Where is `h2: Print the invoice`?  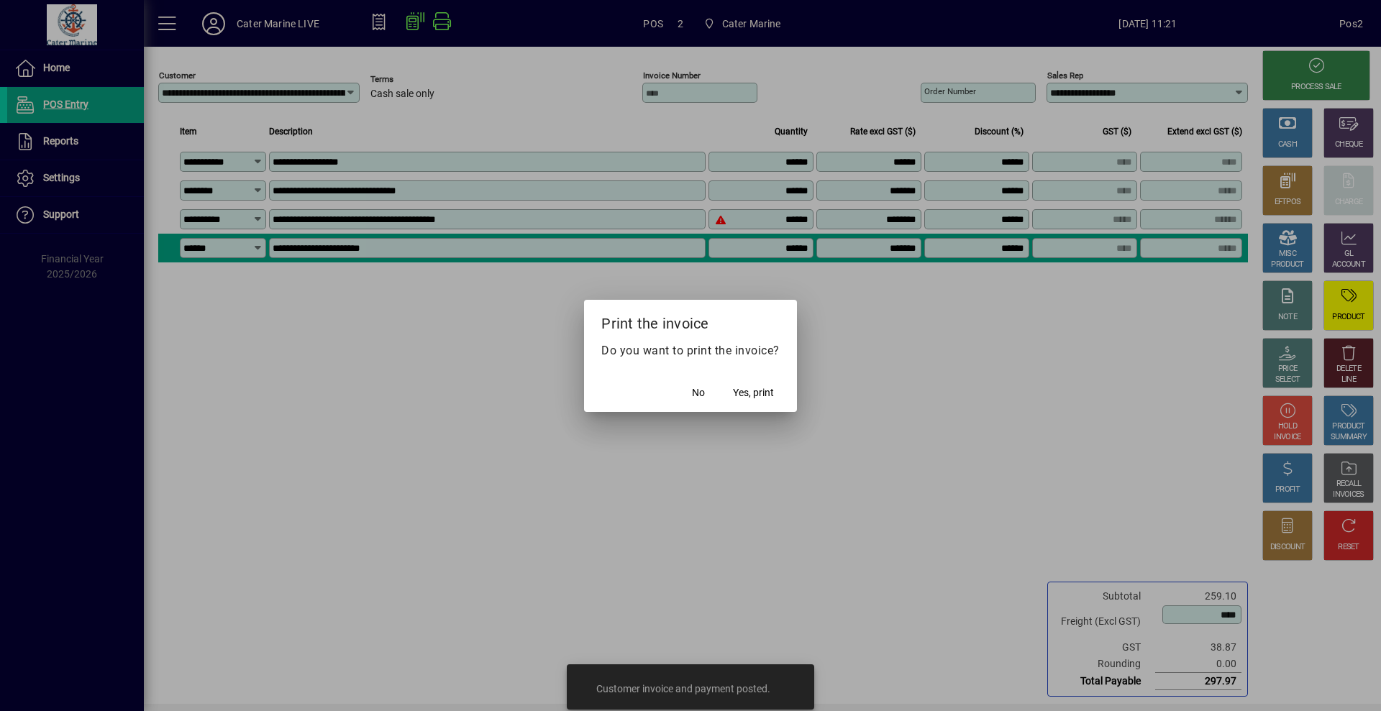
h2: Print the invoice is located at coordinates (691, 321).